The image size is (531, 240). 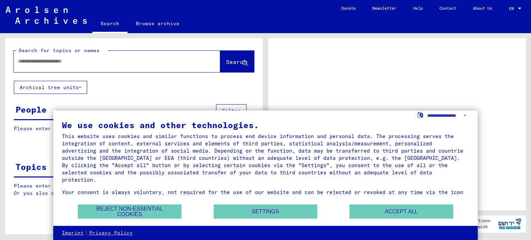 I want to click on mat-label: Search for topics or names, so click(x=59, y=51).